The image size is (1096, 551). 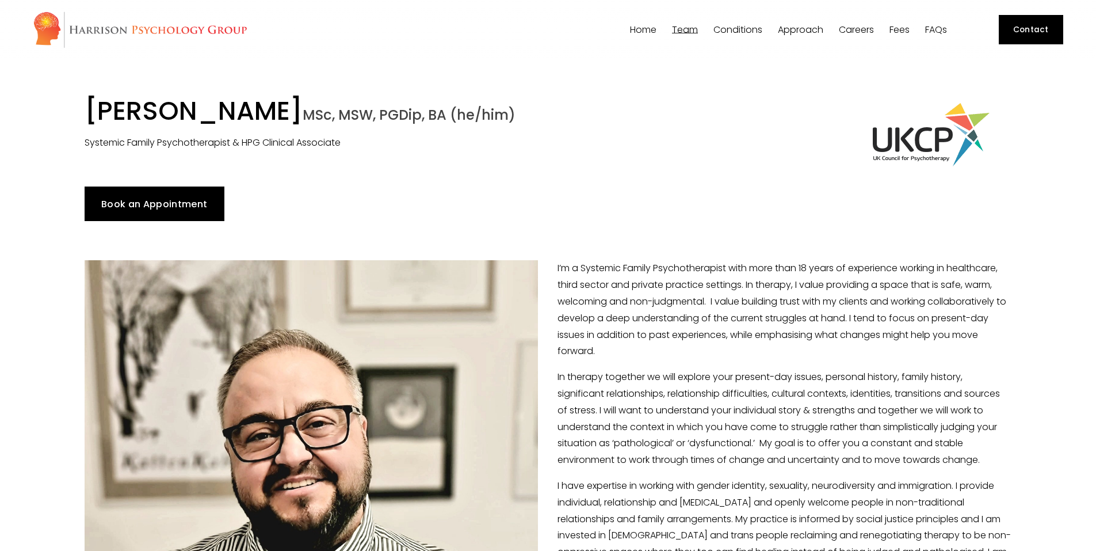 What do you see at coordinates (548, 418) in the screenshot?
I see `p: In therapy together we will explore your present-day issues, personal history, family history, si...` at bounding box center [548, 418].